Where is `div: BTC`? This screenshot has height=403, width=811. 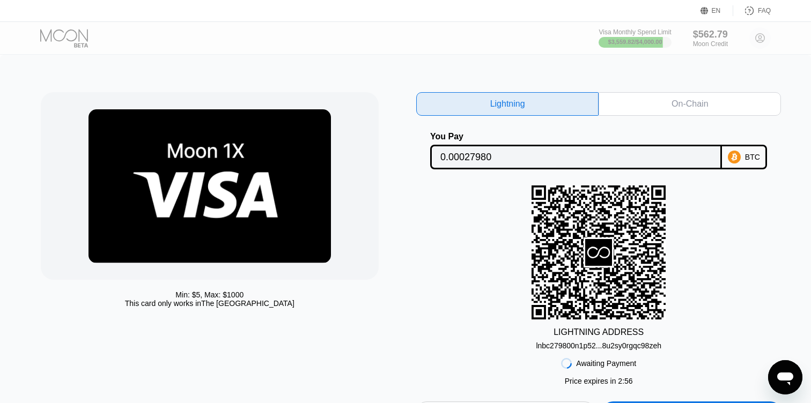
div: BTC is located at coordinates (753, 157).